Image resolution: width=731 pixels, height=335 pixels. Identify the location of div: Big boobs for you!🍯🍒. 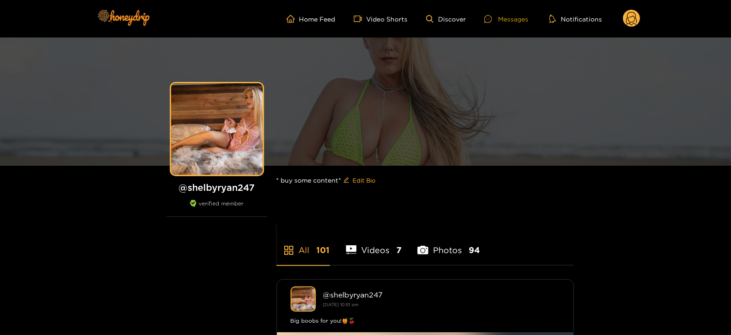
(425, 321).